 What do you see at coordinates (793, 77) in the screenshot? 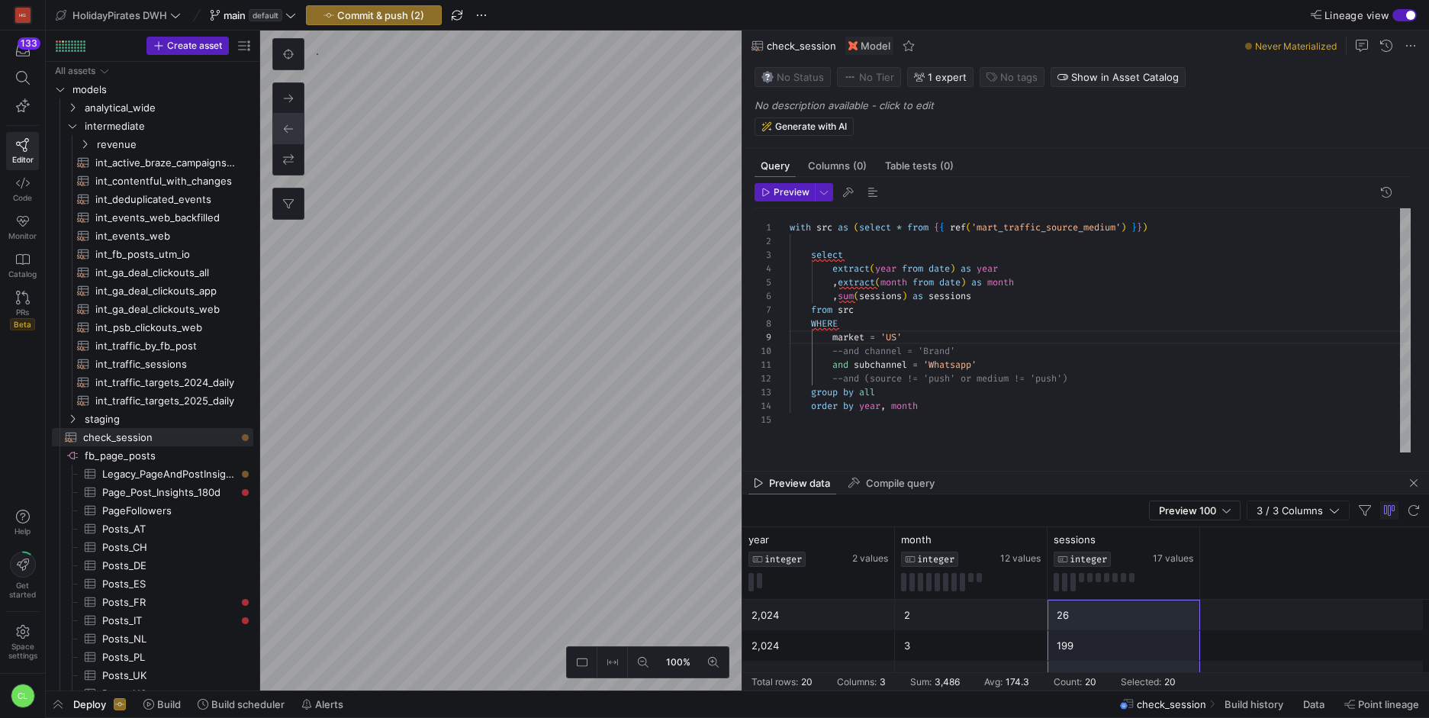
I see `button: No statusNo Status` at bounding box center [793, 77].